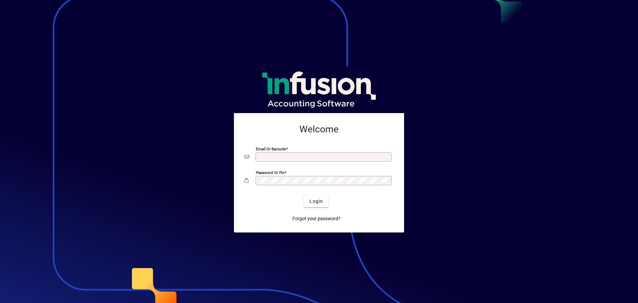  I want to click on a: Forgot your password?, so click(316, 218).